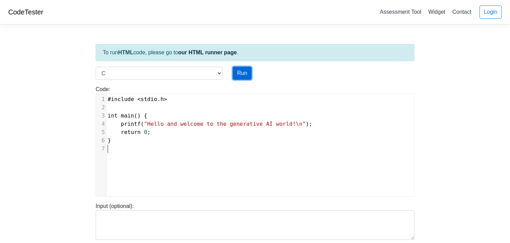 This screenshot has width=510, height=243. Describe the element at coordinates (208, 52) in the screenshot. I see `a: our HTML runner page` at that location.